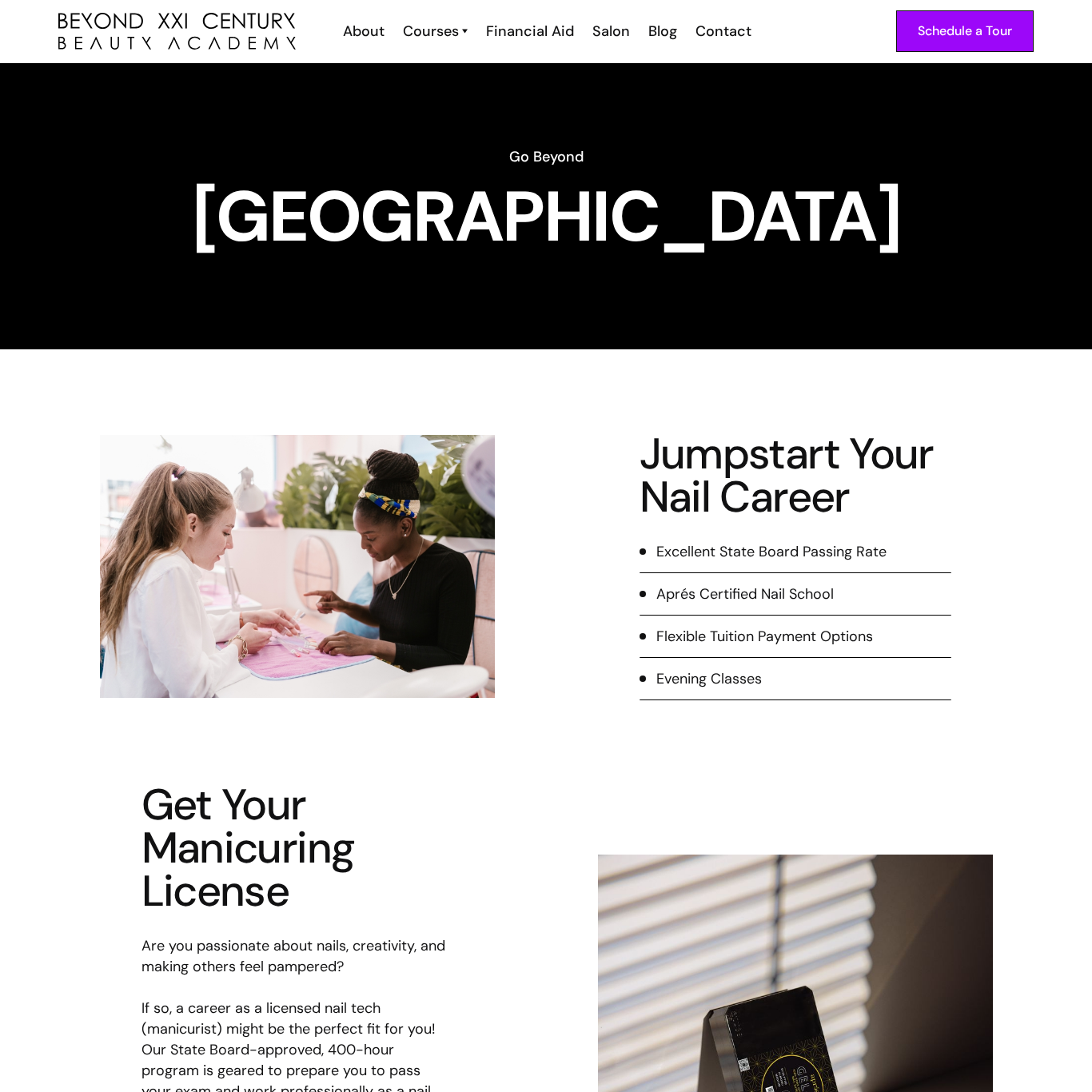  I want to click on div: Excellent State Board Passing Rate, so click(772, 552).